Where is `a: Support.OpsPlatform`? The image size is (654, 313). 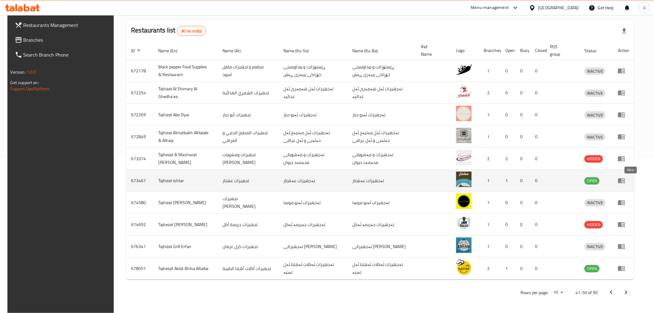 a: Support.OpsPlatform is located at coordinates (30, 89).